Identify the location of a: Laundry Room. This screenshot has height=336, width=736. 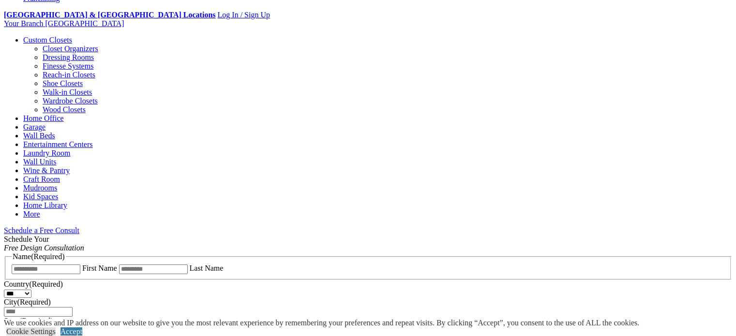
(46, 153).